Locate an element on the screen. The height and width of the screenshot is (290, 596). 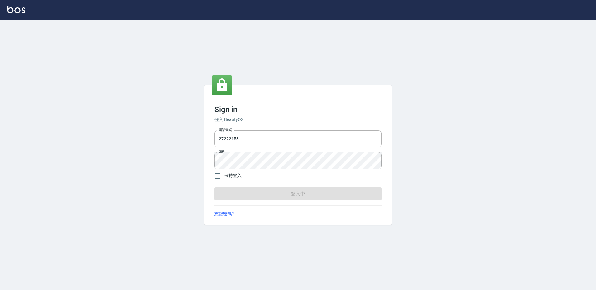
label: 電話號碼 is located at coordinates (225, 130).